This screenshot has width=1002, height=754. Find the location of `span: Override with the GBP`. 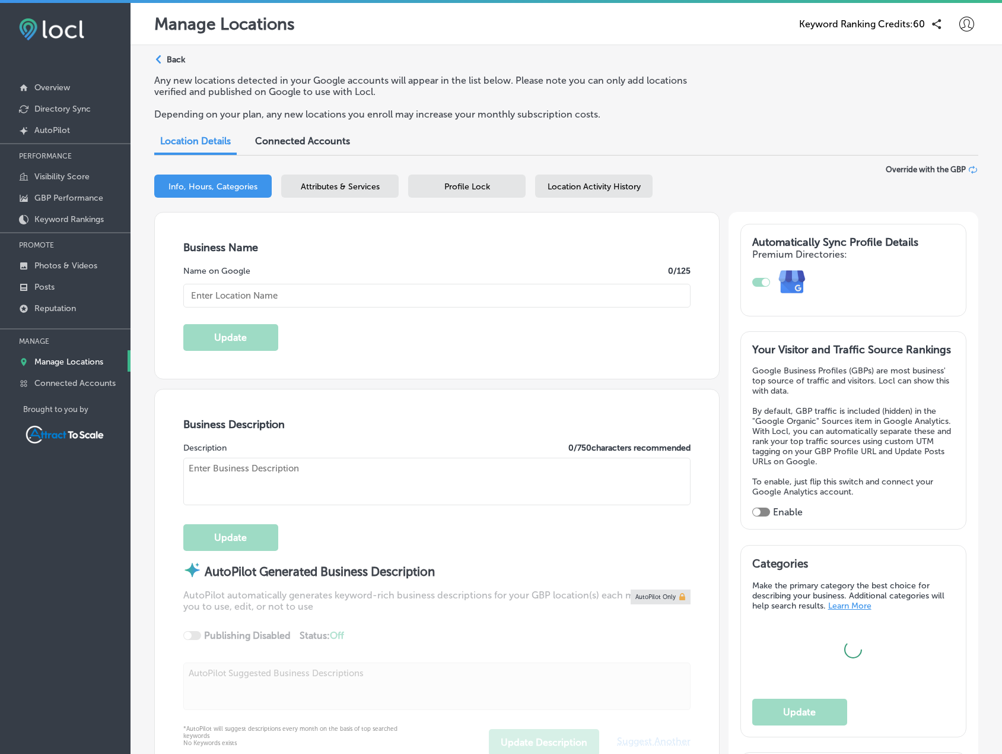

span: Override with the GBP is located at coordinates (926, 169).